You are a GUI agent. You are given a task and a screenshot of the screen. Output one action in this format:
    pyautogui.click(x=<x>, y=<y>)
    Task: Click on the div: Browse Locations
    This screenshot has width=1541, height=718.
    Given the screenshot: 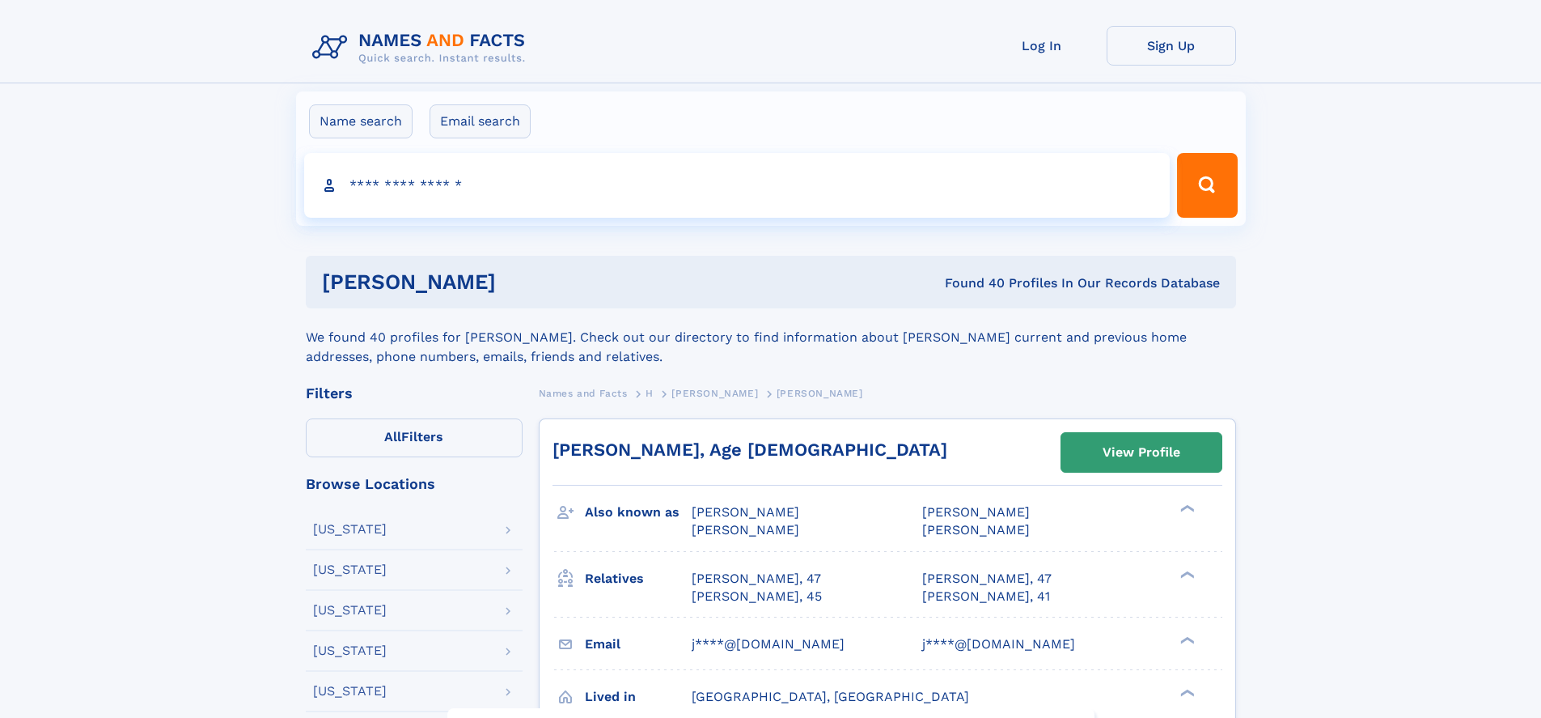 What is the action you would take?
    pyautogui.click(x=414, y=484)
    